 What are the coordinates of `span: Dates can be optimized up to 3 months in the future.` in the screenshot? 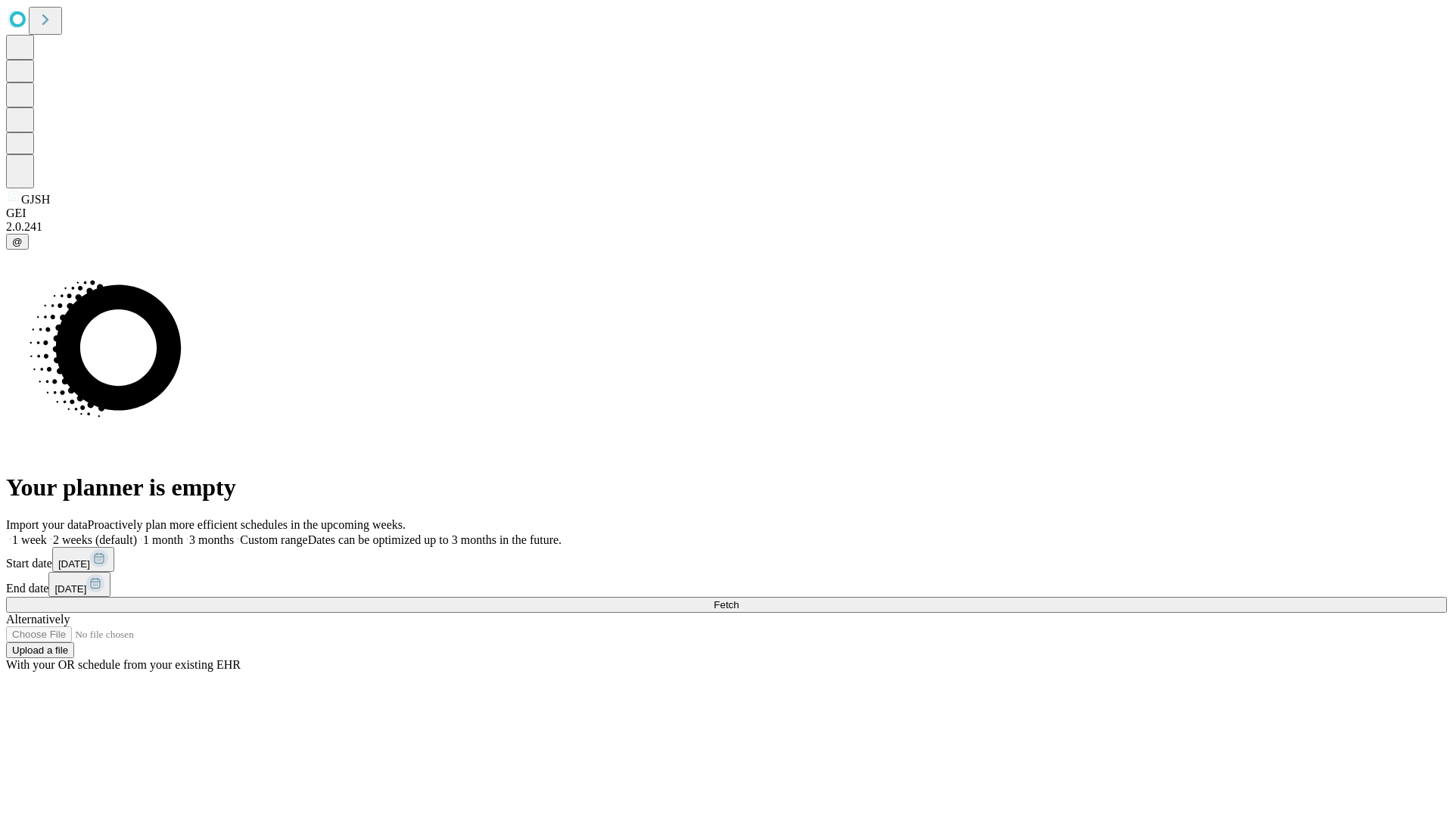 It's located at (434, 540).